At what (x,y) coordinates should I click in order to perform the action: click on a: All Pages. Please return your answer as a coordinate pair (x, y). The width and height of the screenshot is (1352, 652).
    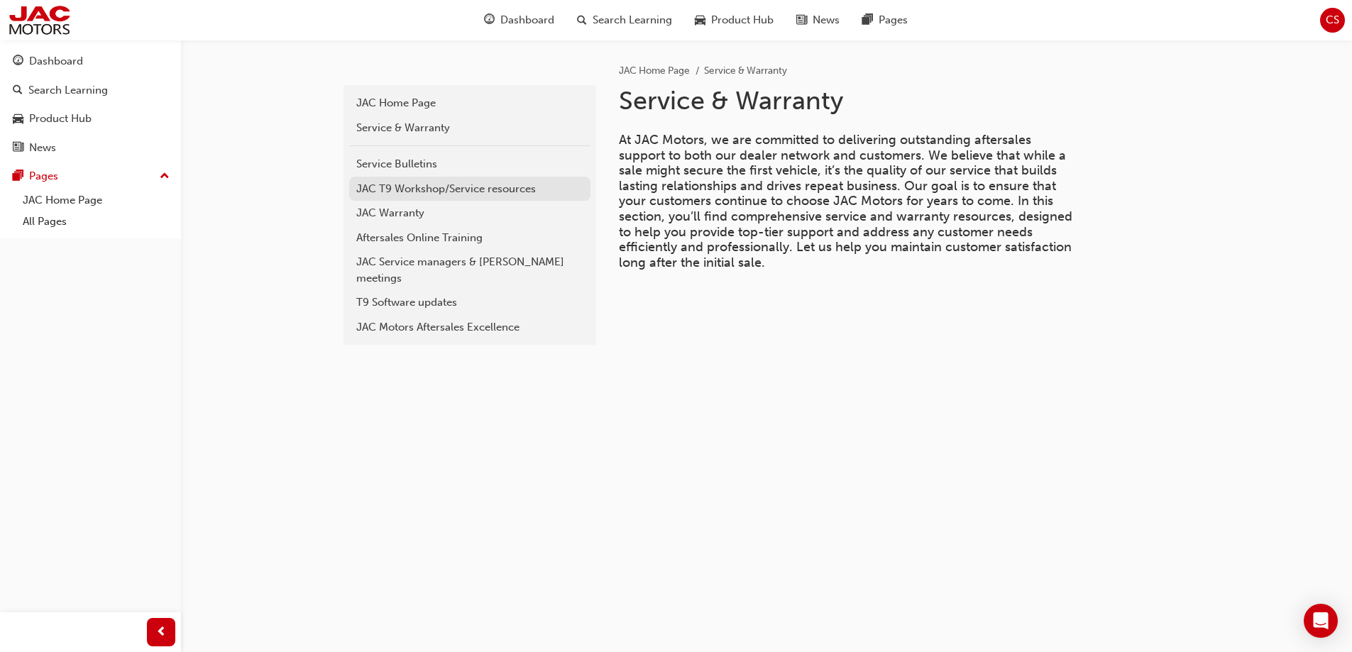
    Looking at the image, I should click on (96, 221).